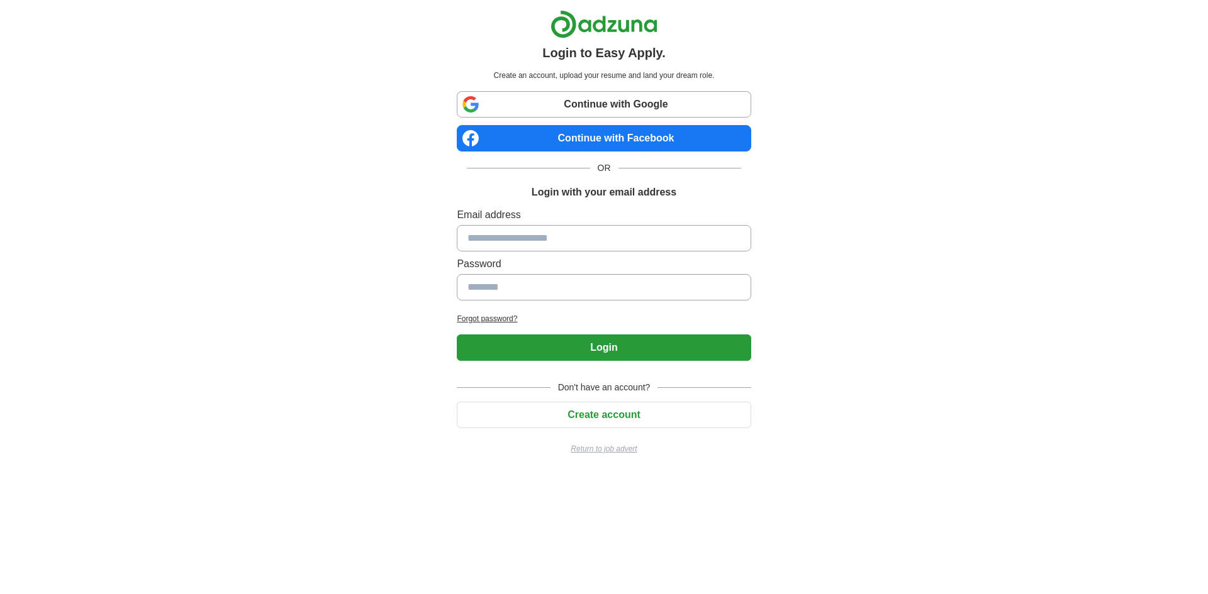 This screenshot has width=1208, height=594. Describe the element at coordinates (603, 415) in the screenshot. I see `a: Create account` at that location.